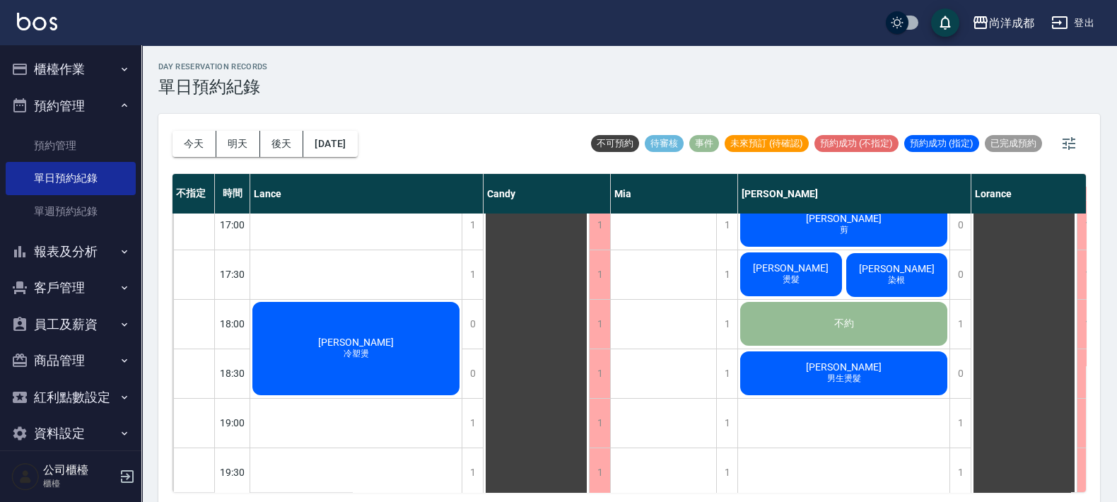  Describe the element at coordinates (766, 144) in the screenshot. I see `span: 未來預訂 (待確認)` at that location.